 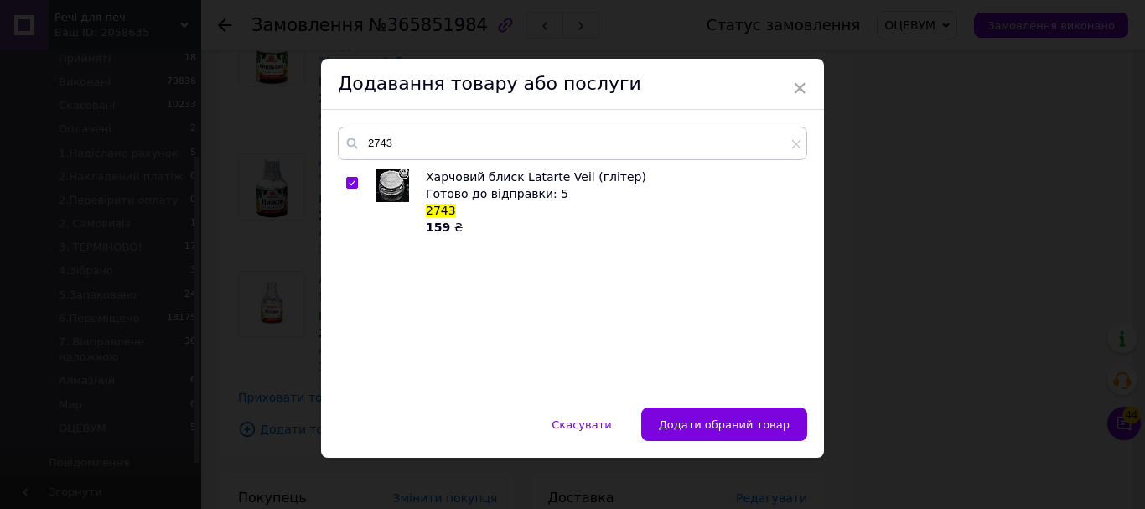 What do you see at coordinates (441, 210) in the screenshot?
I see `span: 2743` at bounding box center [441, 210].